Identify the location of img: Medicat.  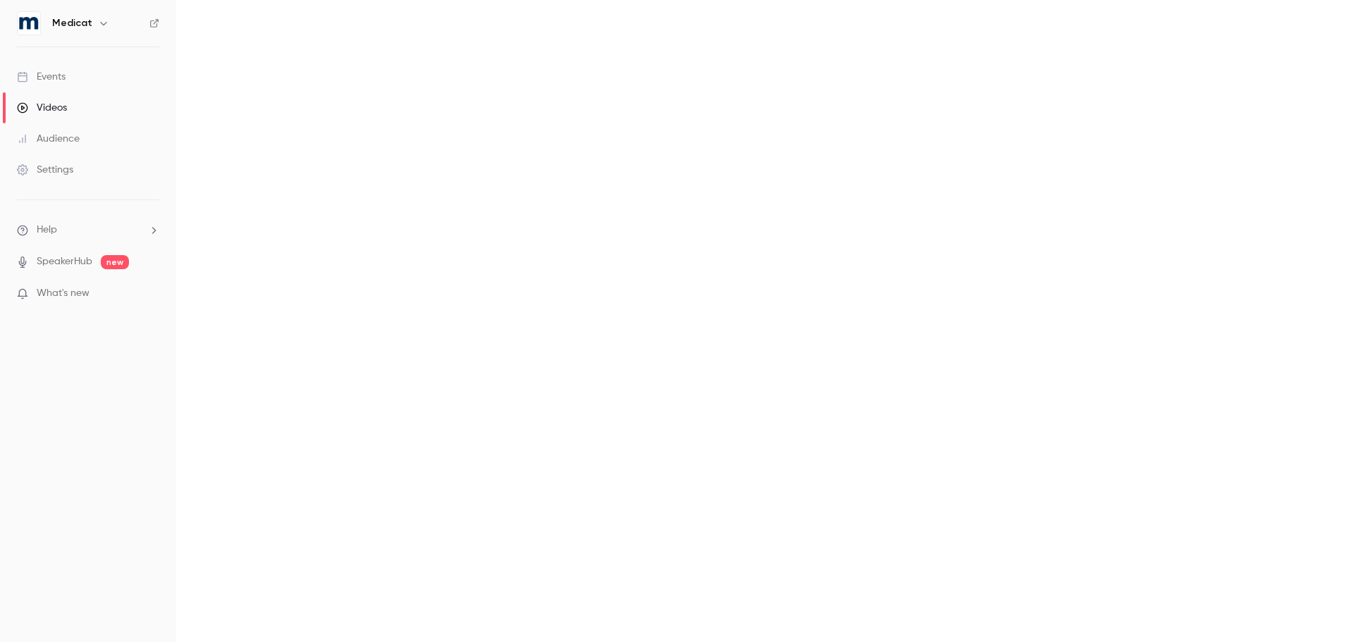
(29, 23).